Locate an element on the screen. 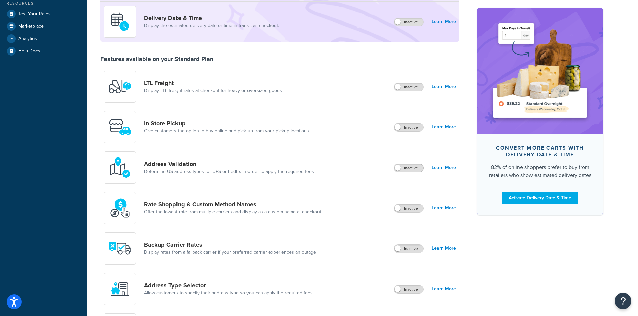 The image size is (638, 316). a: Analytics is located at coordinates (44, 39).